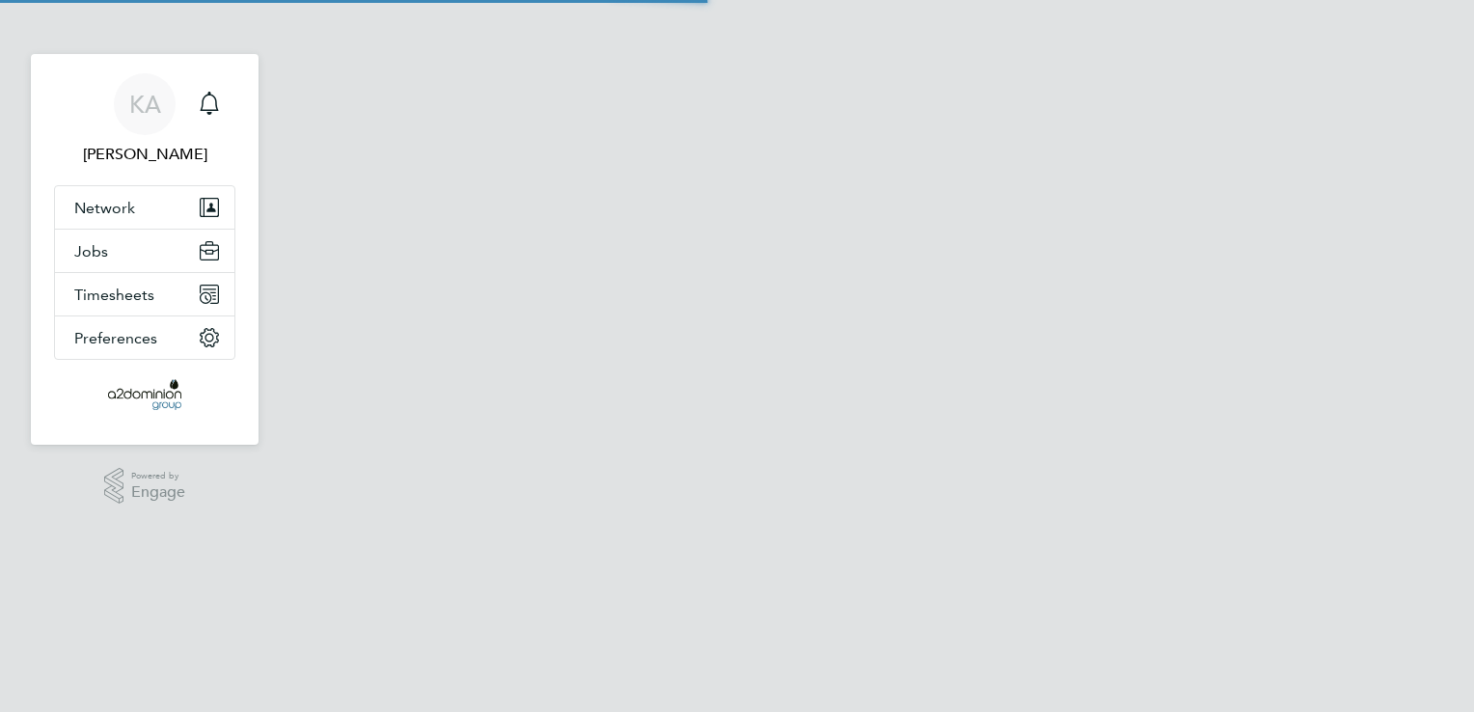 The image size is (1474, 712). Describe the element at coordinates (145, 251) in the screenshot. I see `button: Jobs` at that location.